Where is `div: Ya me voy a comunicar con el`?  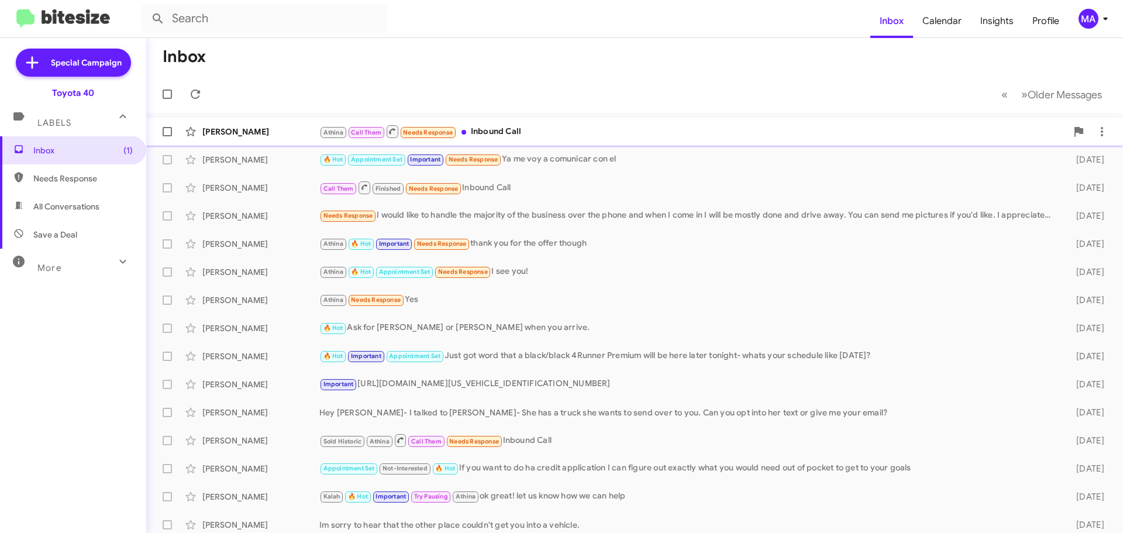
div: Ya me voy a comunicar con el is located at coordinates (688, 159).